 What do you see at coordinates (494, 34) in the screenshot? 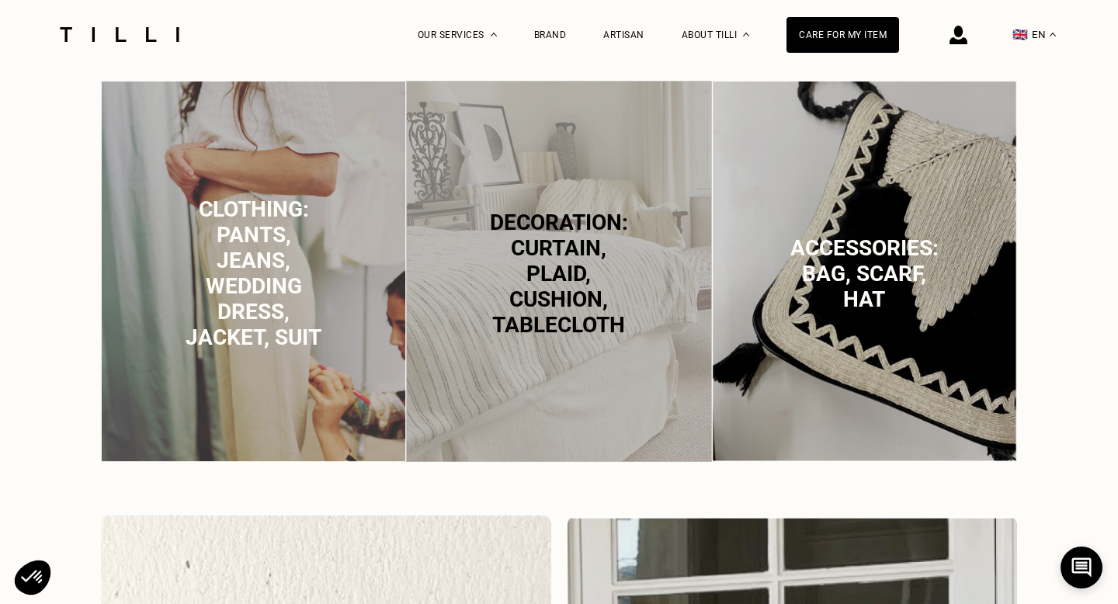
I see `img: Dropdown menu` at bounding box center [494, 34].